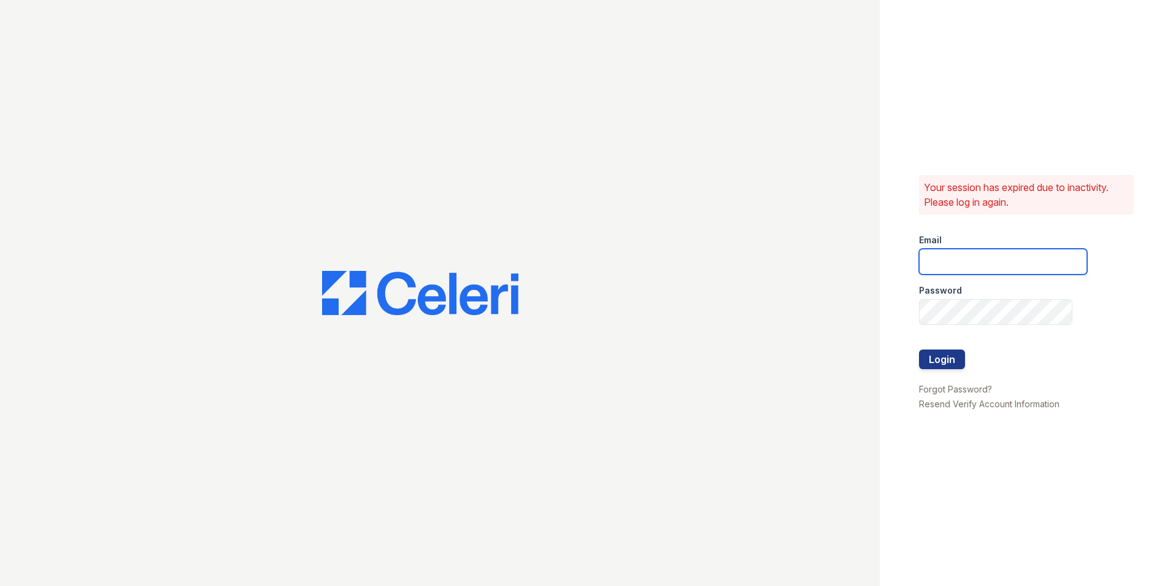 This screenshot has height=586, width=1173. What do you see at coordinates (989, 403) in the screenshot?
I see `a: Resend Verify Account Information` at bounding box center [989, 403].